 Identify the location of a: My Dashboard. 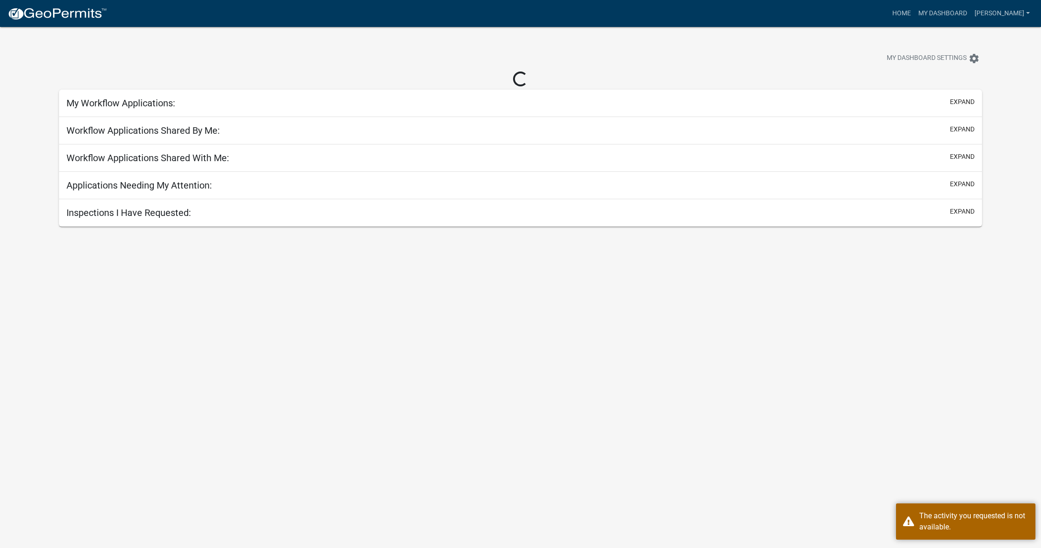
(942, 13).